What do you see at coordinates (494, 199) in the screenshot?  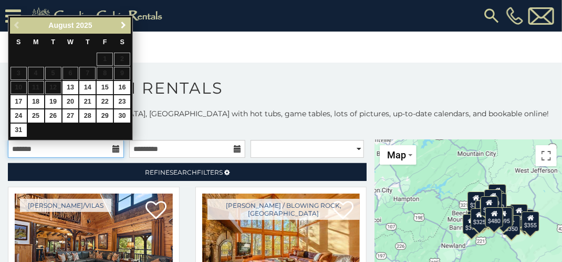 I see `div: $320` at bounding box center [494, 199].